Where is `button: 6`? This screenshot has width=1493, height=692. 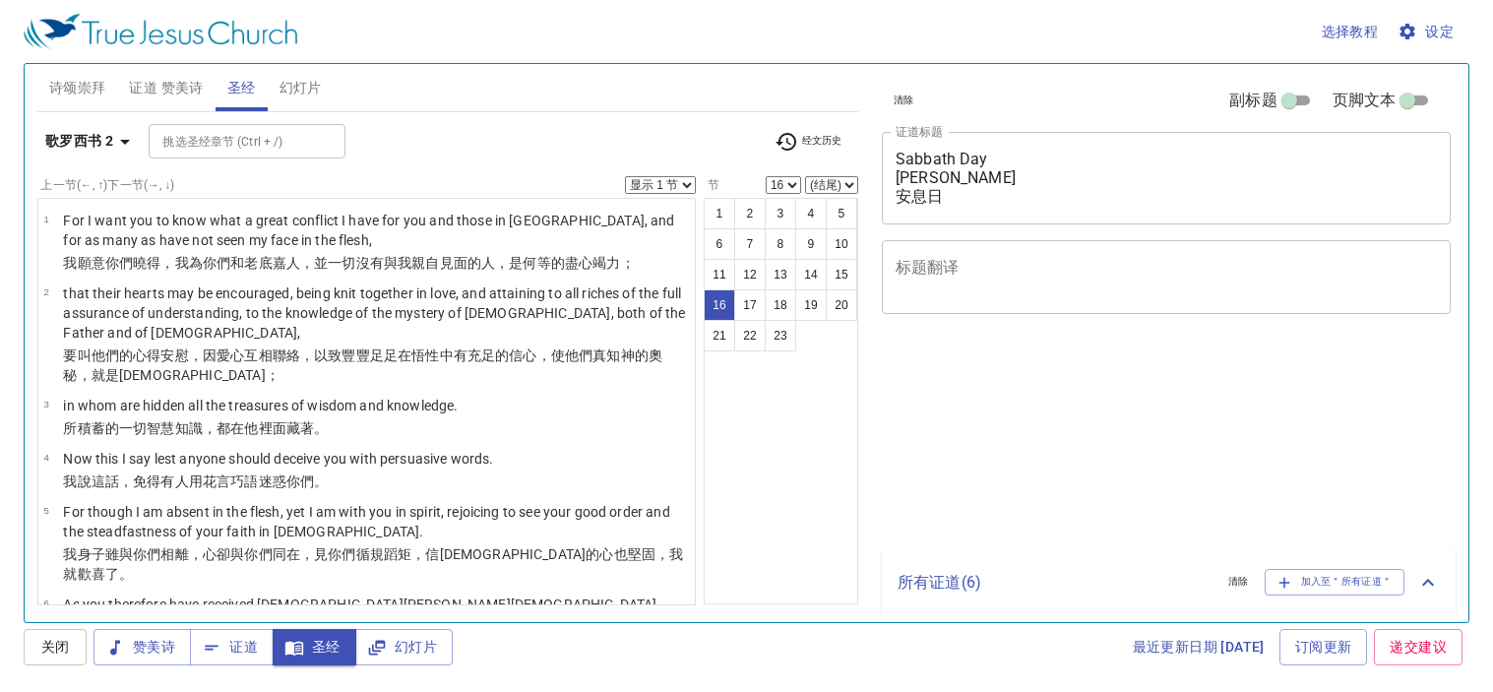 button: 6 is located at coordinates (720, 244).